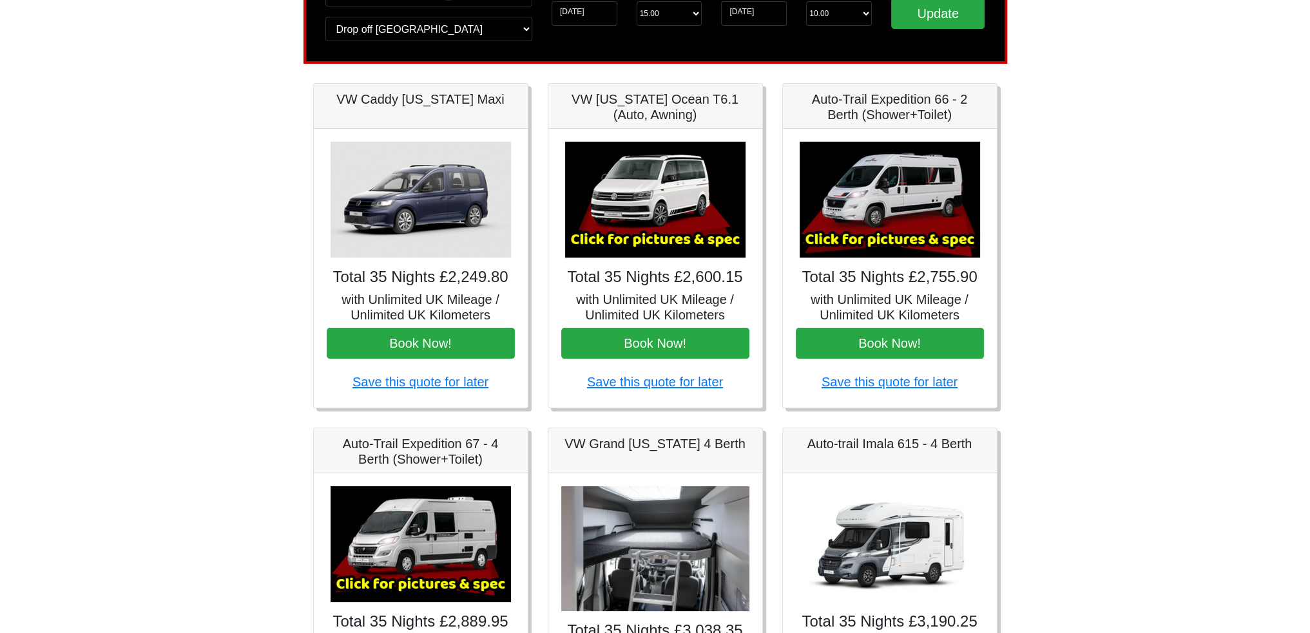 The width and height of the screenshot is (1310, 633). What do you see at coordinates (655, 200) in the screenshot?
I see `img: VW California Ocean T6.1 (Auto, Awning)` at bounding box center [655, 200].